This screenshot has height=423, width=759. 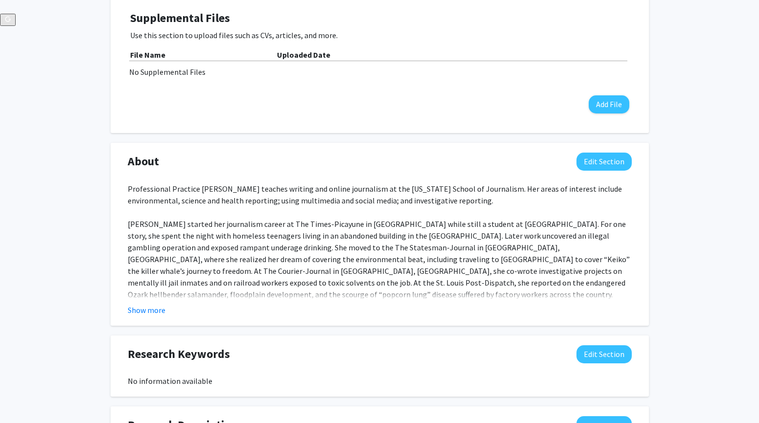 What do you see at coordinates (179, 354) in the screenshot?
I see `span: Research Keywords` at bounding box center [179, 354].